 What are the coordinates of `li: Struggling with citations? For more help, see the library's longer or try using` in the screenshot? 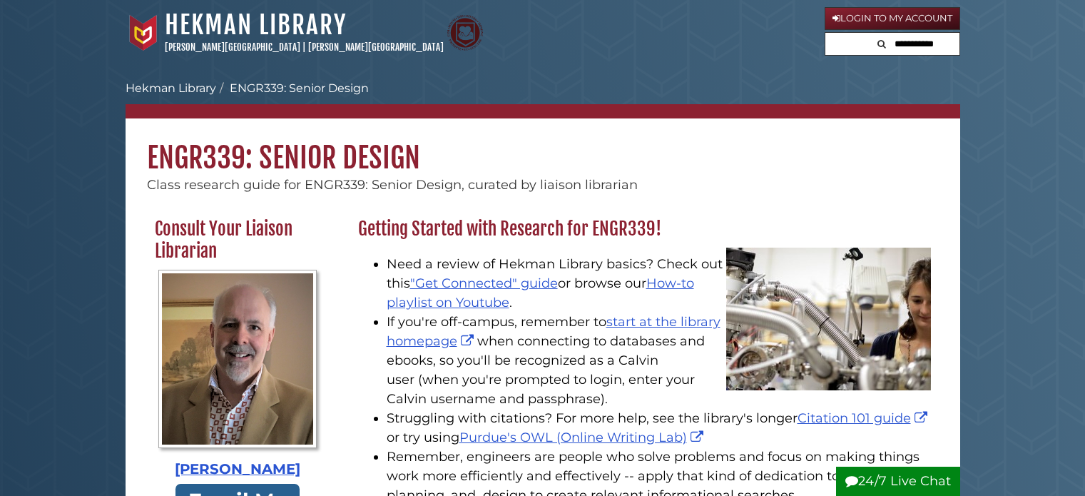 It's located at (658, 428).